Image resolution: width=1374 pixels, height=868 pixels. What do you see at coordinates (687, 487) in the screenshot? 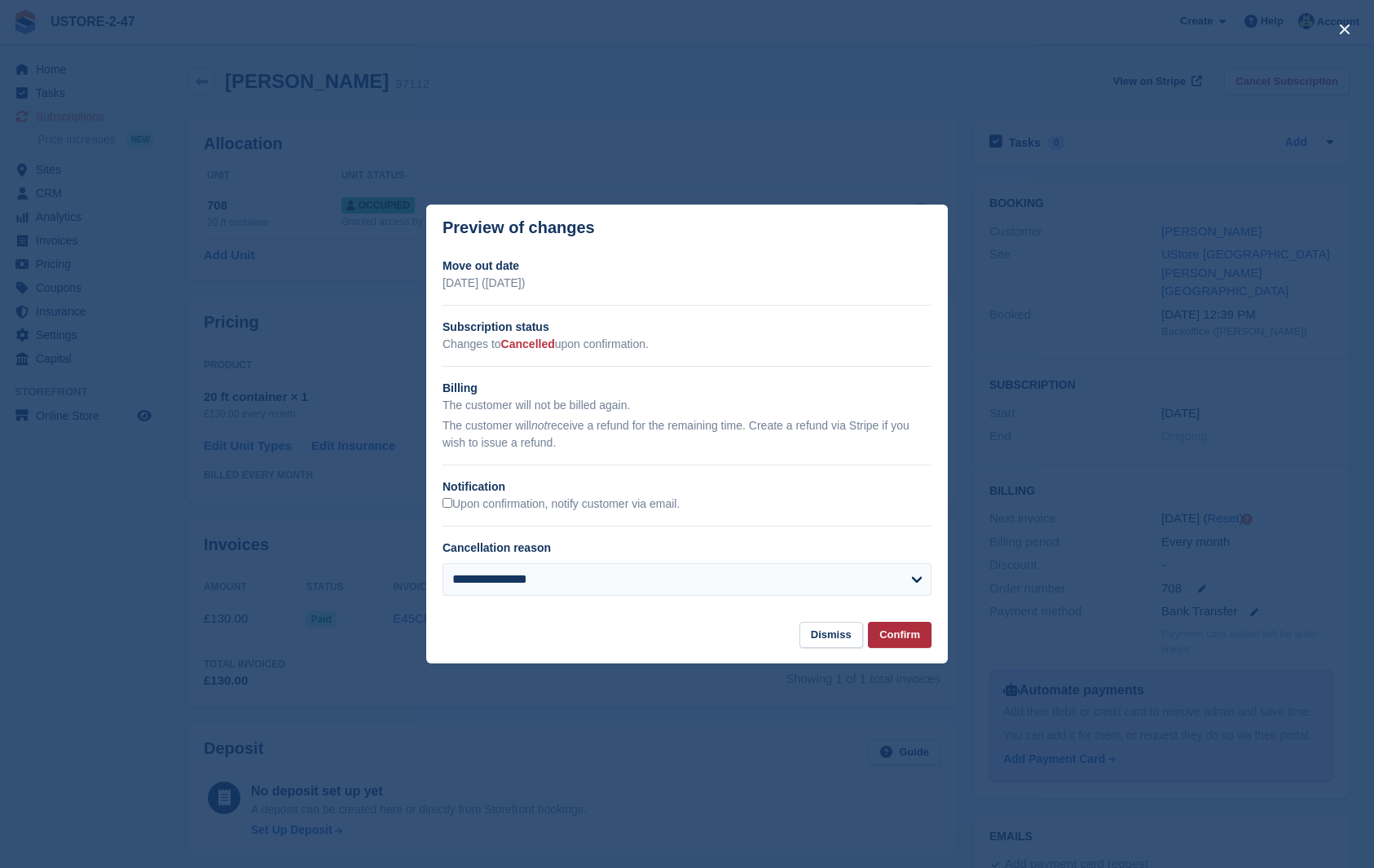
I see `h2: Notification` at bounding box center [687, 487].